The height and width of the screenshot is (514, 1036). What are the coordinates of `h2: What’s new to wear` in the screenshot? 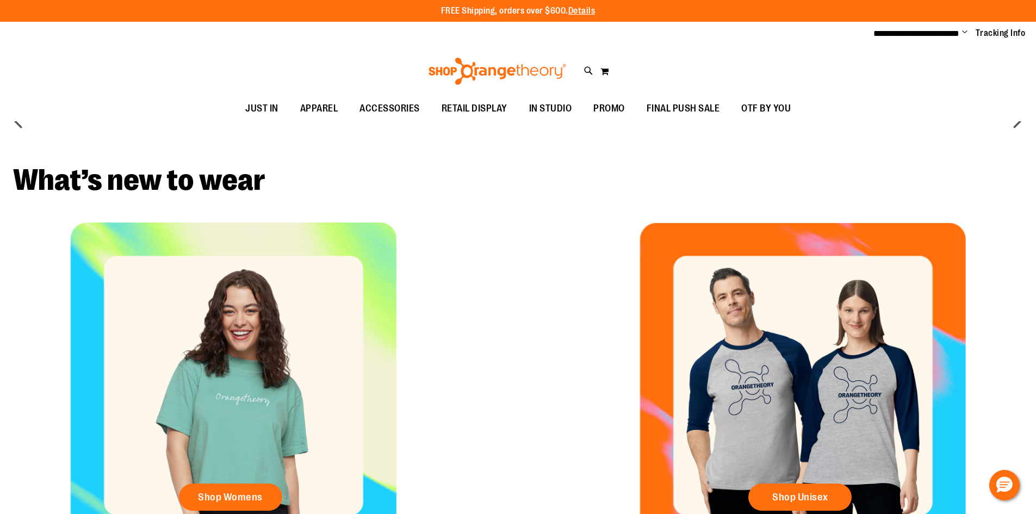 It's located at (518, 180).